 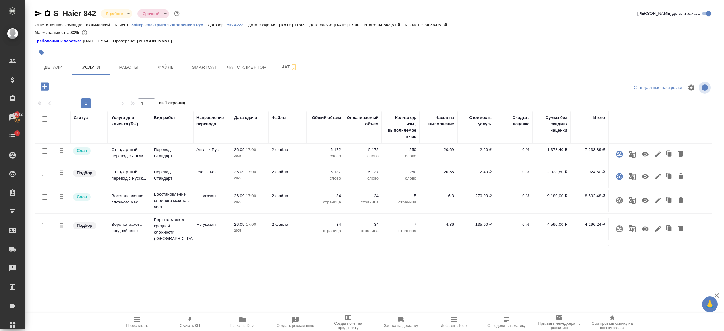 What do you see at coordinates (242, 326) in the screenshot?
I see `span: Папка на Drive` at bounding box center [242, 326].